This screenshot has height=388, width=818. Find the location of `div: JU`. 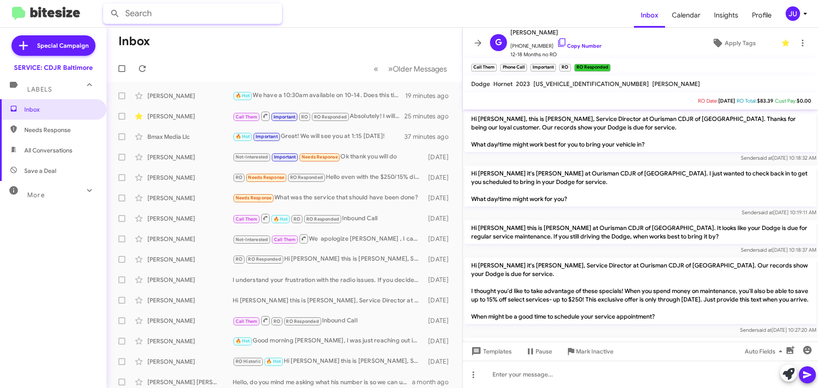

div: JU is located at coordinates (793, 14).